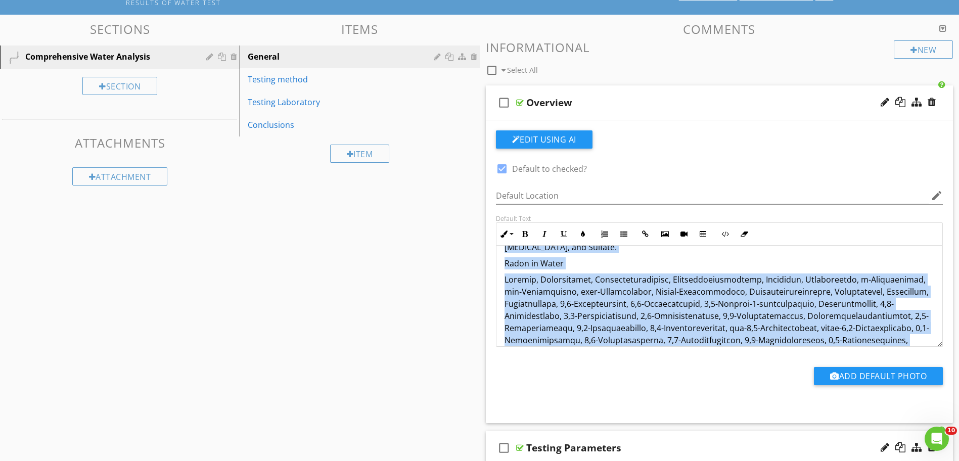 The width and height of the screenshot is (959, 461). Describe the element at coordinates (359, 29) in the screenshot. I see `h3: Items` at that location.